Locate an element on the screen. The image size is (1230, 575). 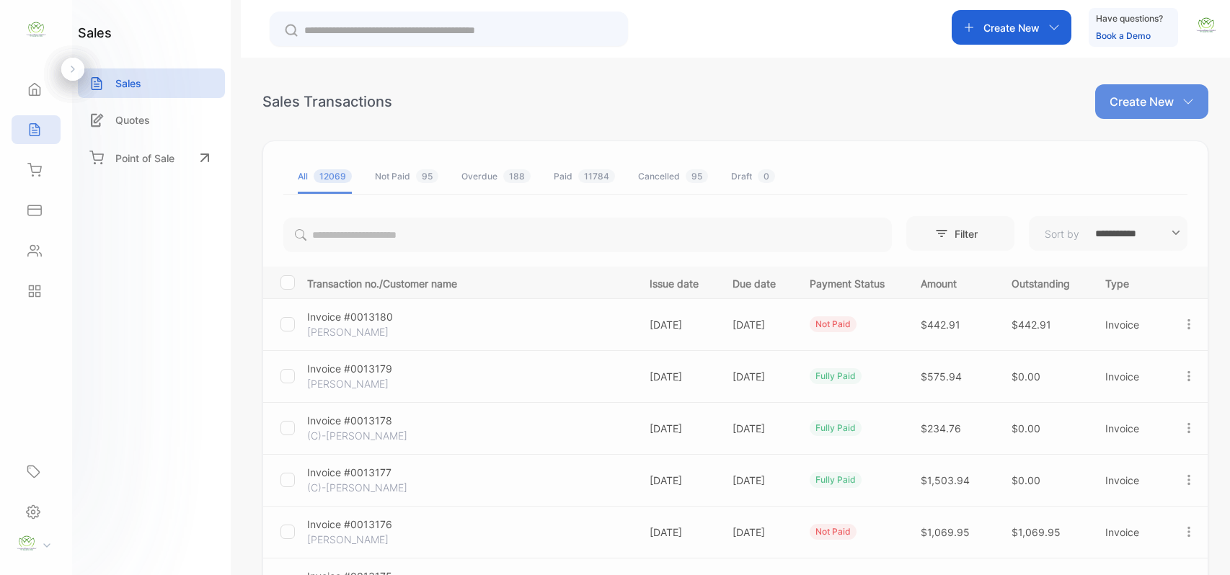
p: Have questions? is located at coordinates (1129, 19).